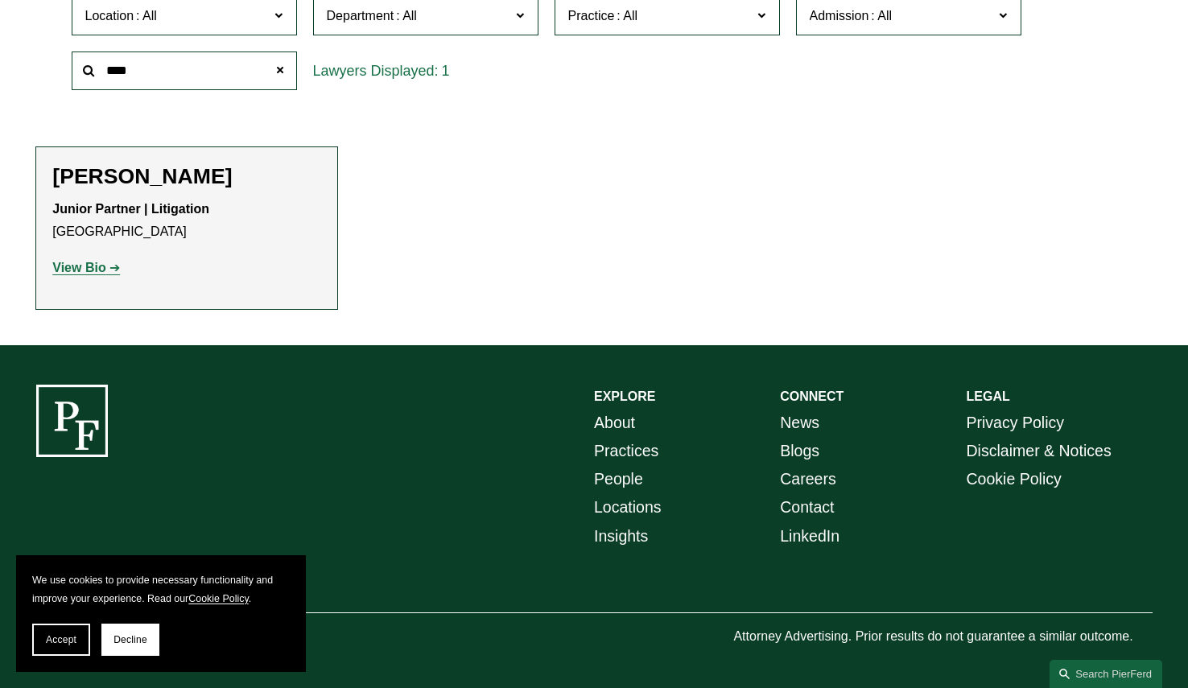  I want to click on strong: CONNECT, so click(811, 396).